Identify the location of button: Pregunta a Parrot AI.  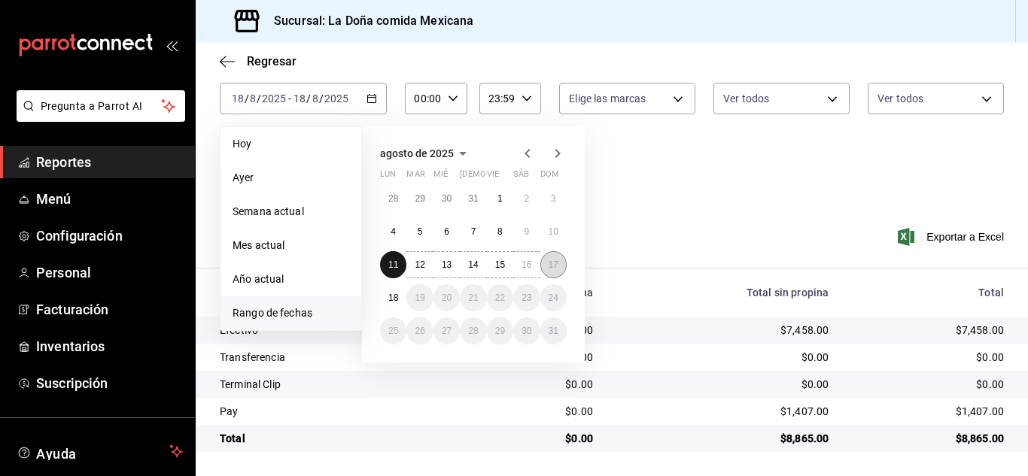
(101, 106).